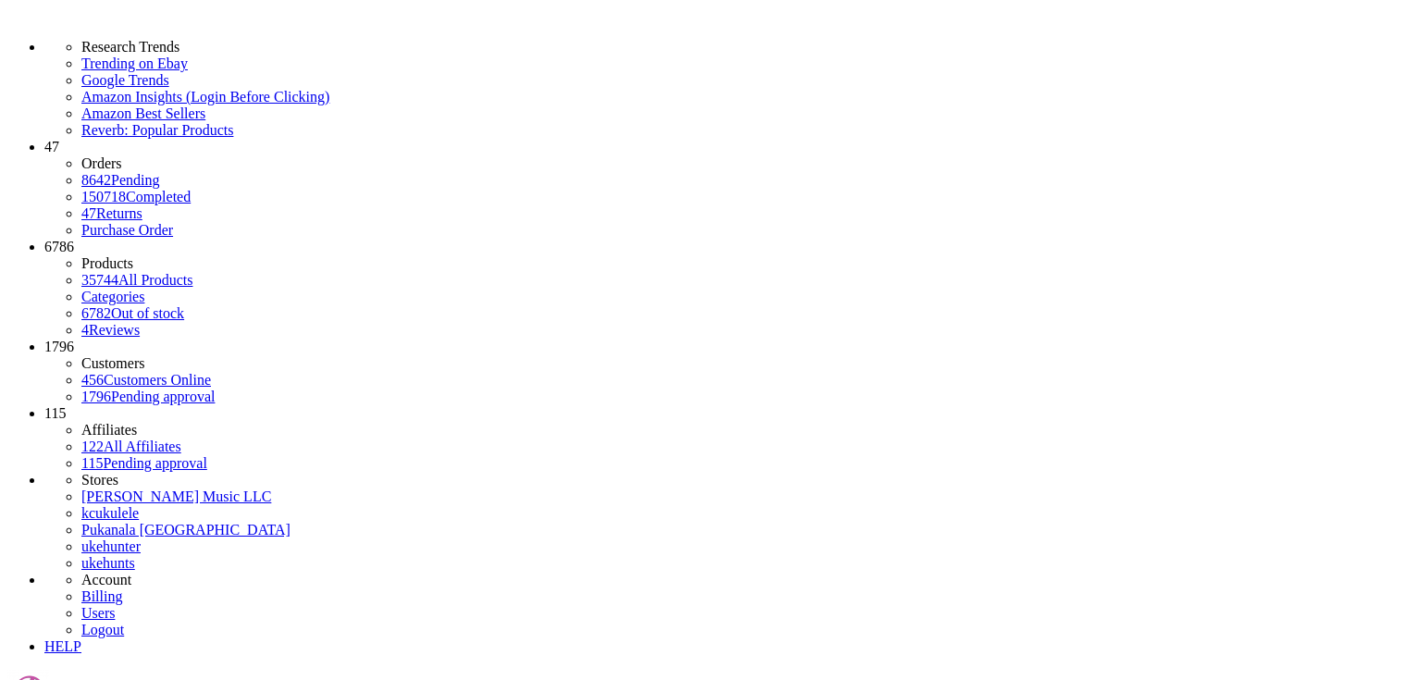 The height and width of the screenshot is (680, 1410). Describe the element at coordinates (742, 64) in the screenshot. I see `a: Trending on Ebay` at that location.